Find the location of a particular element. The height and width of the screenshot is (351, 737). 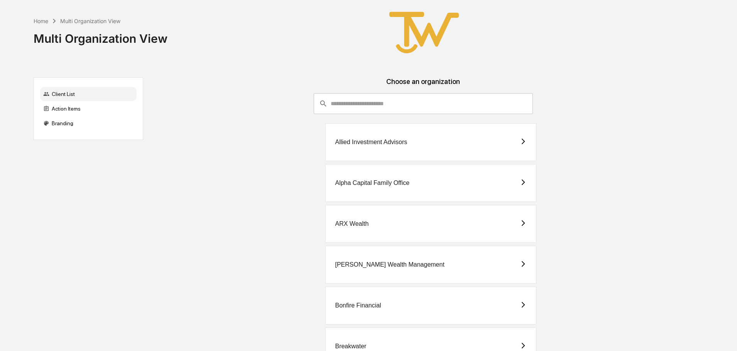

div: Action Items is located at coordinates (88, 109).